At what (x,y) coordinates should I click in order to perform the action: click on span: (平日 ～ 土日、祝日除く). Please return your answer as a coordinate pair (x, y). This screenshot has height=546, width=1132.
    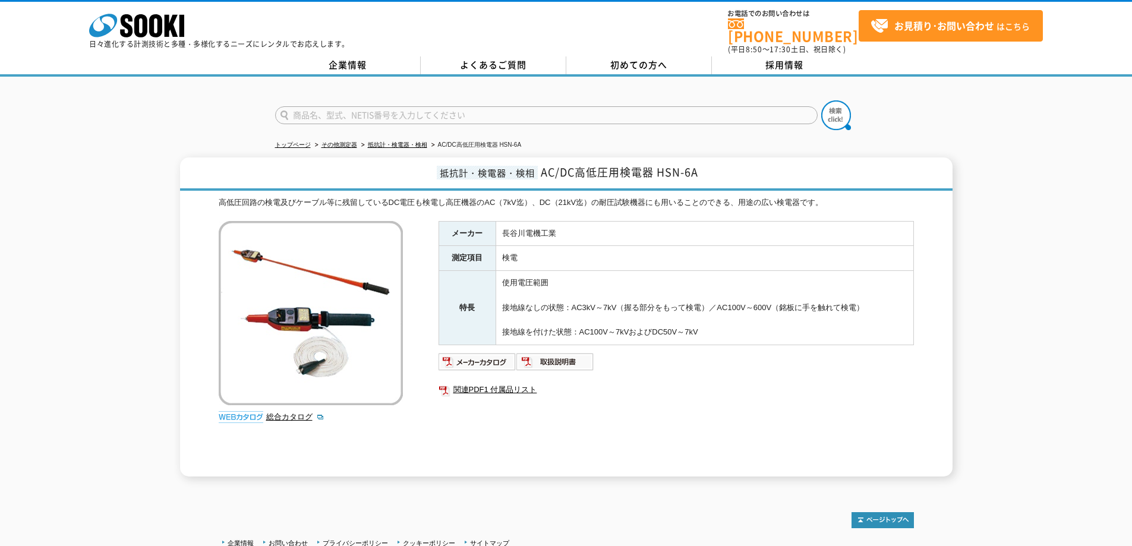
    Looking at the image, I should click on (787, 49).